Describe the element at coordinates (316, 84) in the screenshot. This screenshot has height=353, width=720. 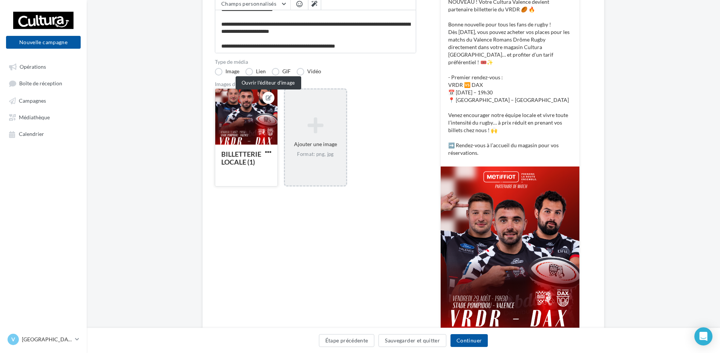
I see `div: Images du post` at that location.